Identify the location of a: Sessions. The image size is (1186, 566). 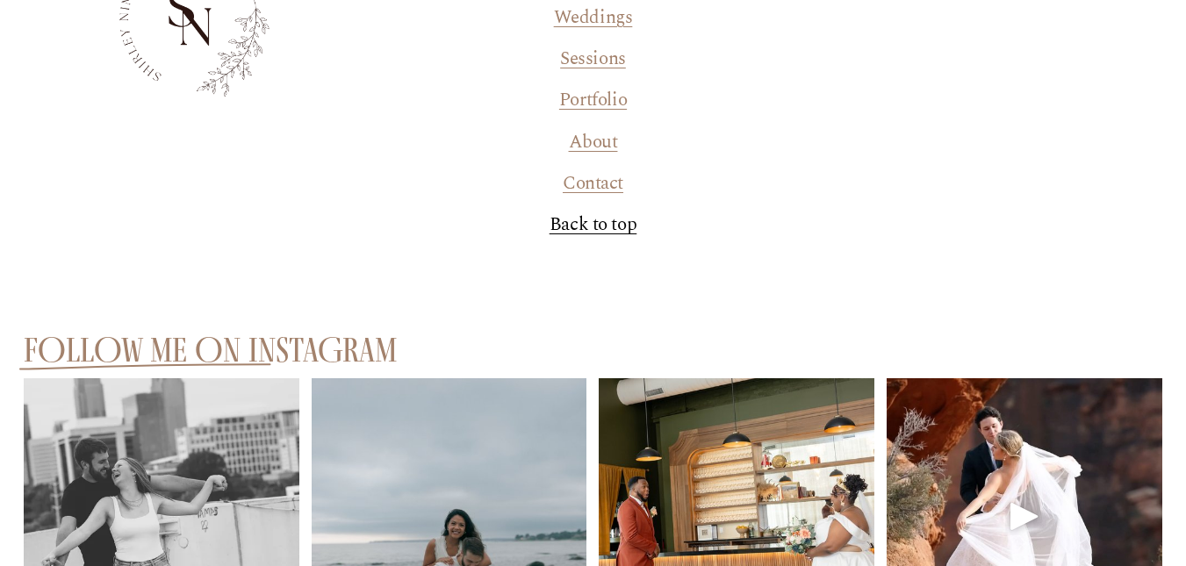
(593, 59).